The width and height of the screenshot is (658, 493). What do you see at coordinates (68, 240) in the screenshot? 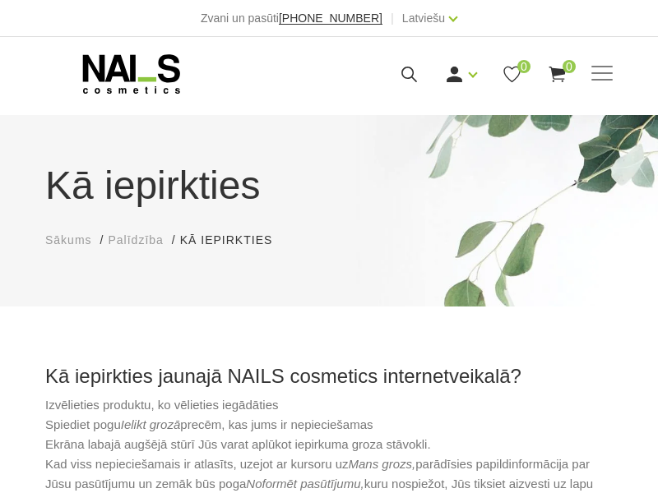
I see `span: Sākums` at bounding box center [68, 240].